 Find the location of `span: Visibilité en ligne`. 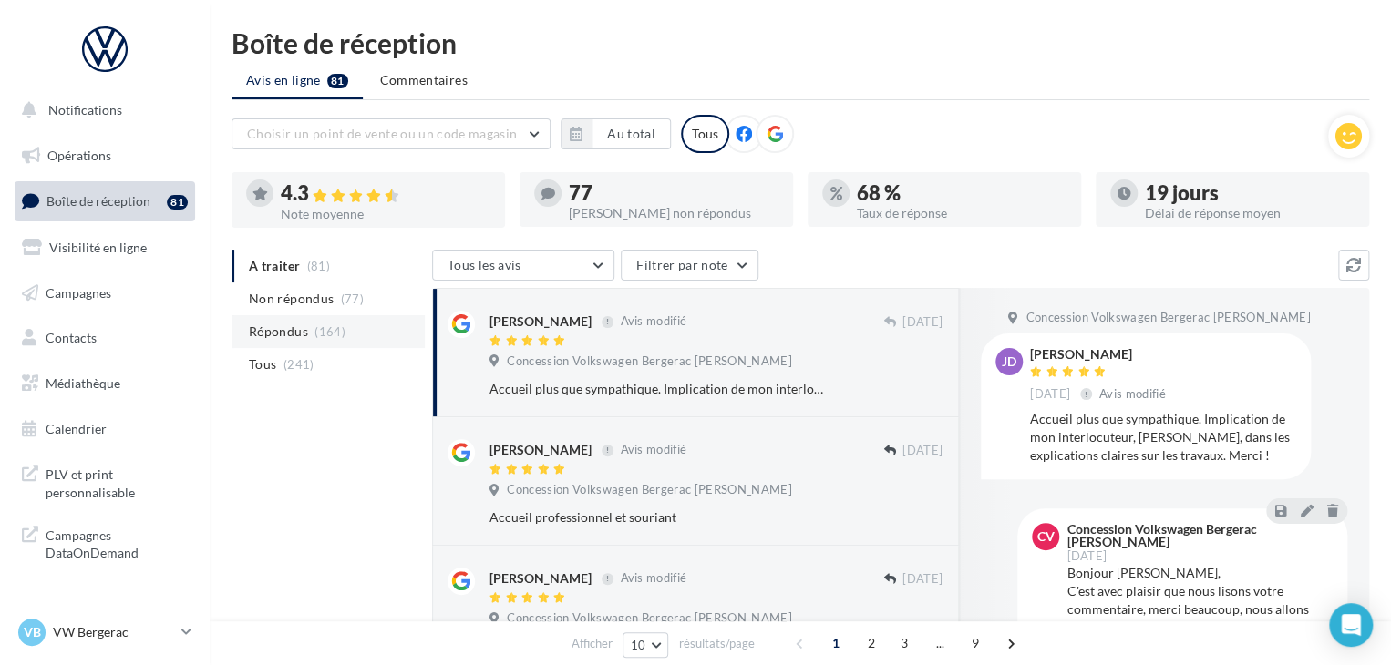

span: Visibilité en ligne is located at coordinates (98, 247).